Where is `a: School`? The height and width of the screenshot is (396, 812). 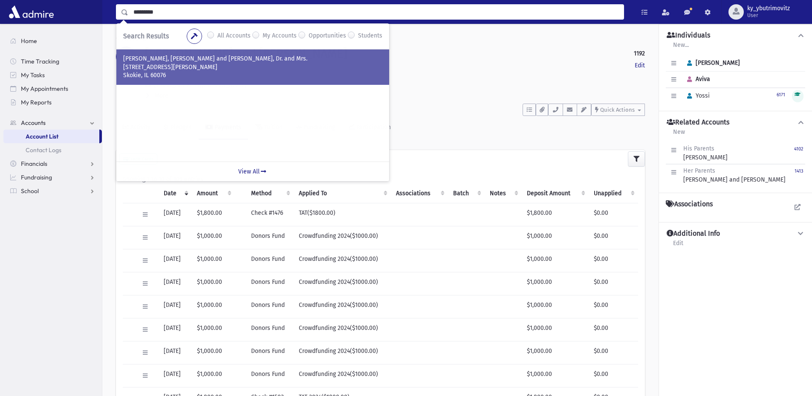
a: School is located at coordinates (52, 191).